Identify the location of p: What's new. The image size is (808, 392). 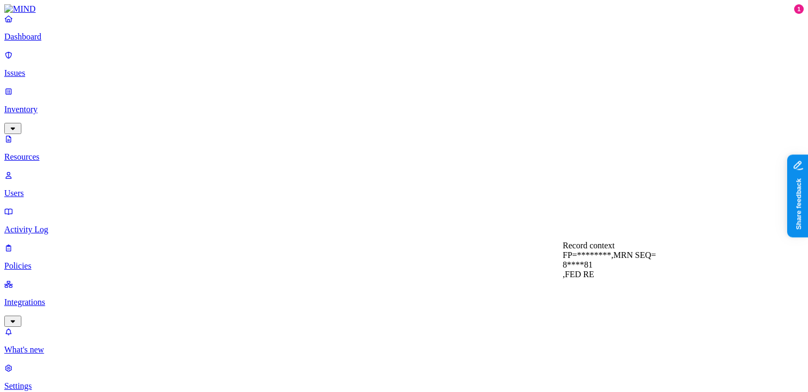
(404, 350).